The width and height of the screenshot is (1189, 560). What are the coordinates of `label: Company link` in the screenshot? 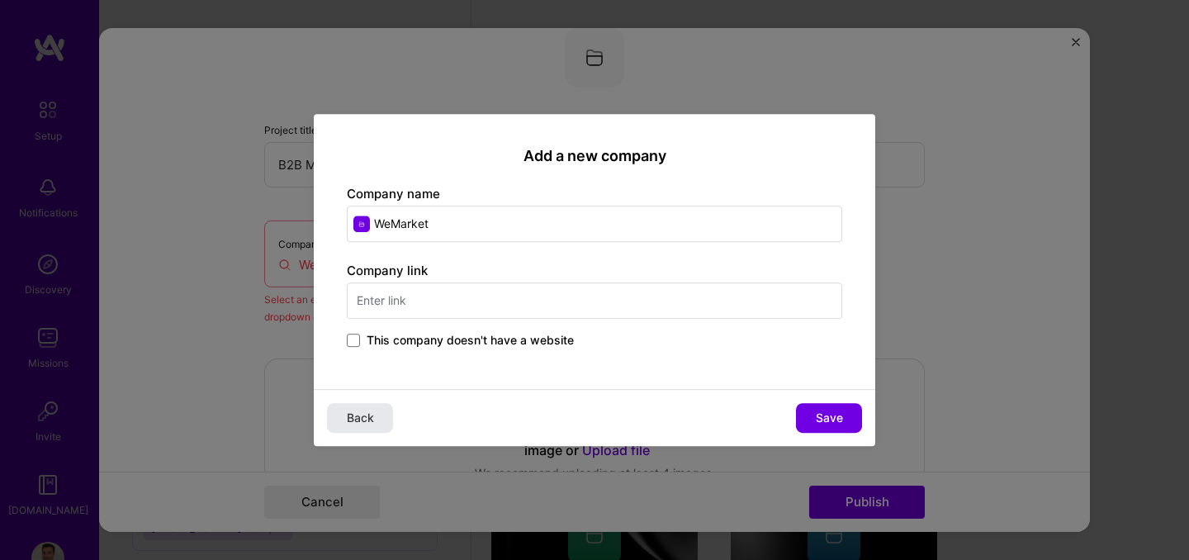 It's located at (387, 270).